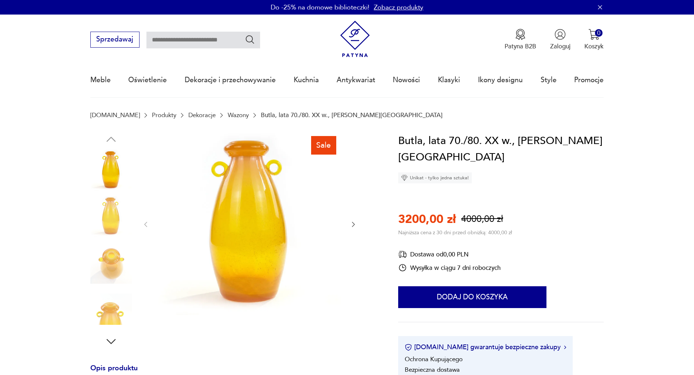  I want to click on a: Wazony, so click(238, 115).